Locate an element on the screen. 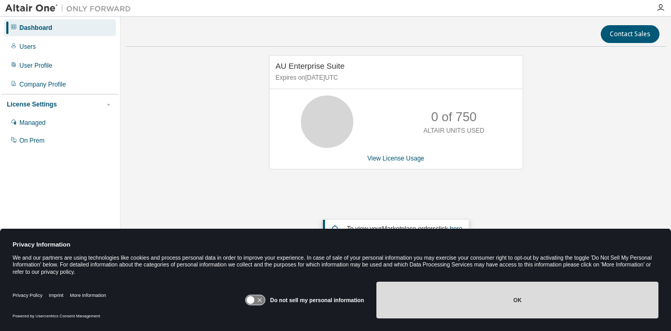  em: Marketplace orders is located at coordinates (409, 228).